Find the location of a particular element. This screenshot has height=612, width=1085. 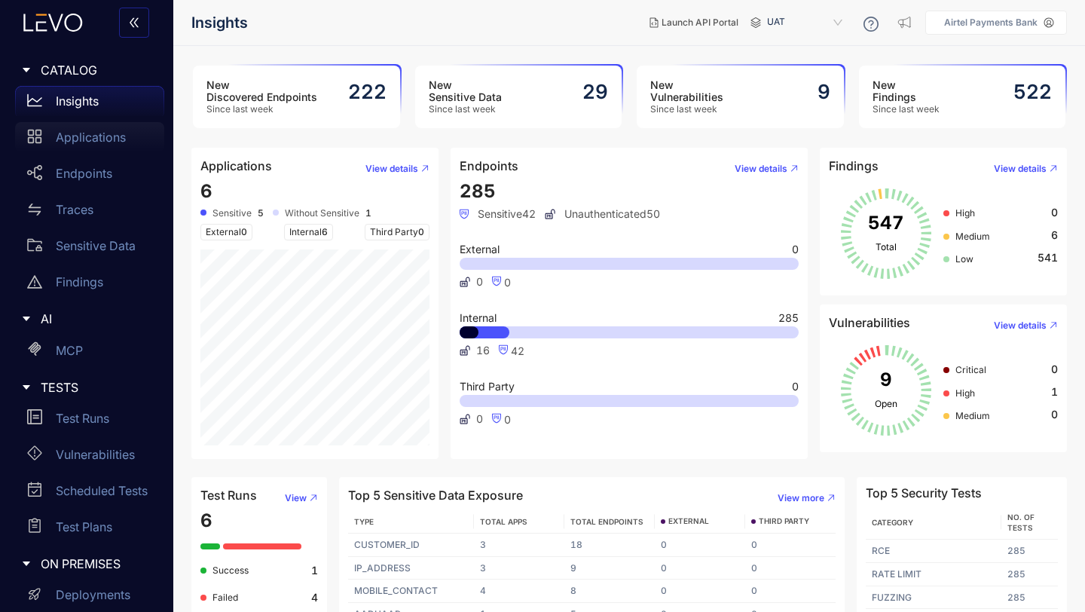

span: warning is located at coordinates (35, 282).